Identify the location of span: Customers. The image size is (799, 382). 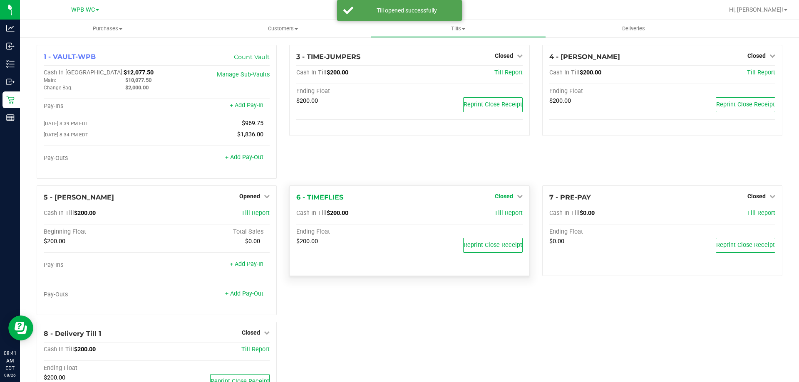
(283, 29).